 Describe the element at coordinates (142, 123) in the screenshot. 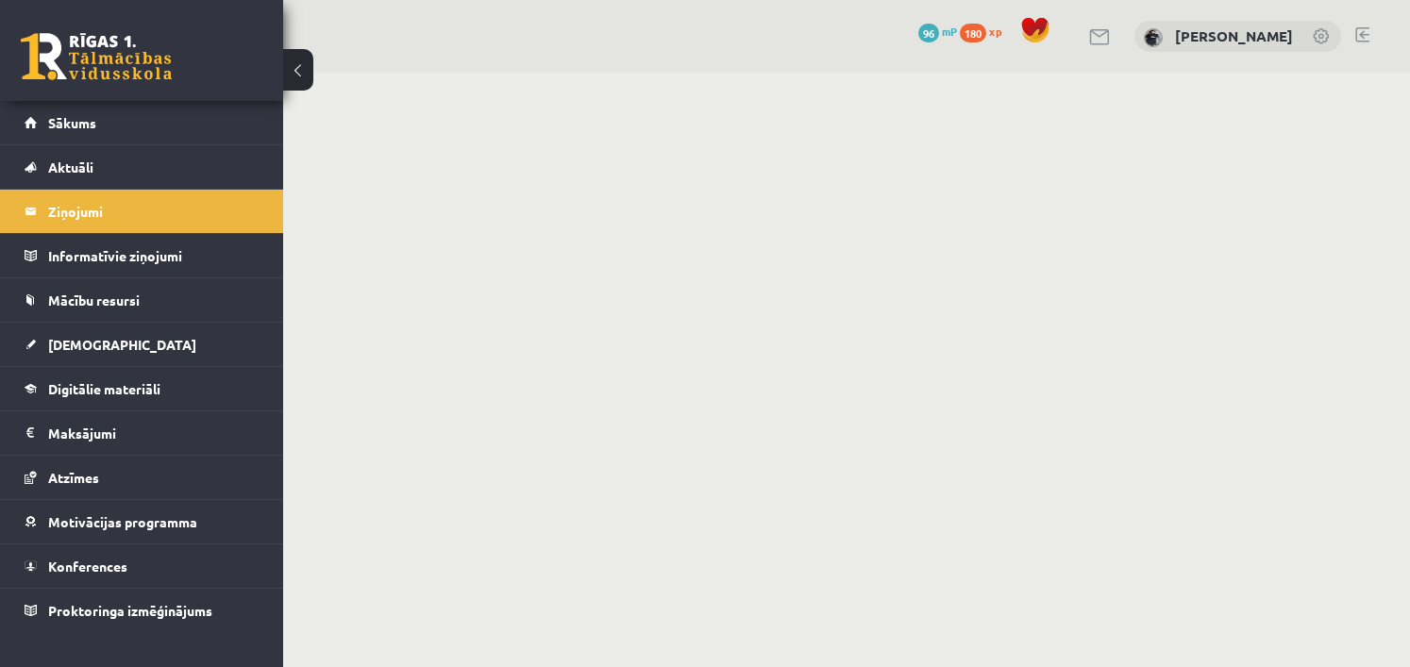

I see `a: Sākums` at that location.